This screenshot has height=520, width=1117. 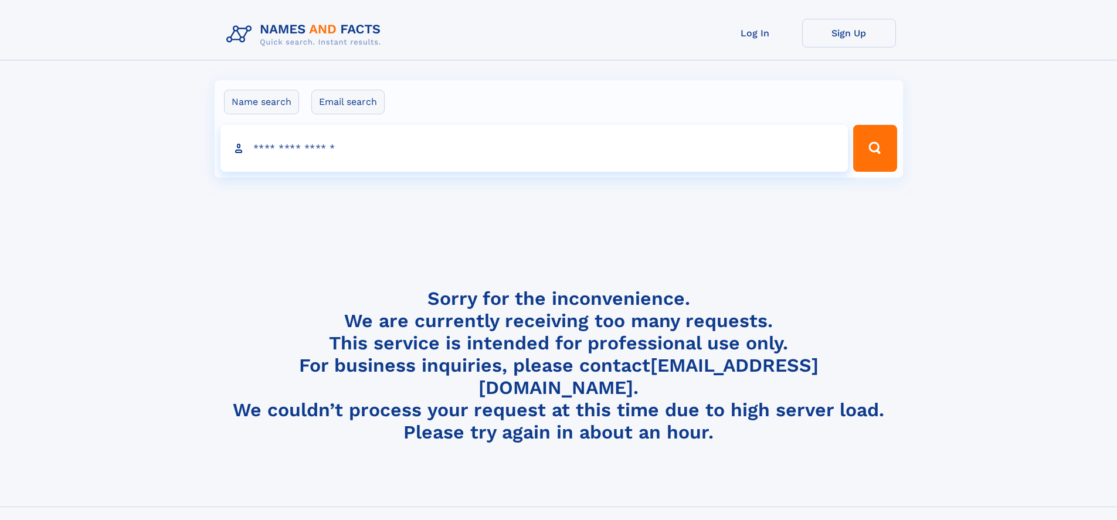 I want to click on input: search input, so click(x=534, y=148).